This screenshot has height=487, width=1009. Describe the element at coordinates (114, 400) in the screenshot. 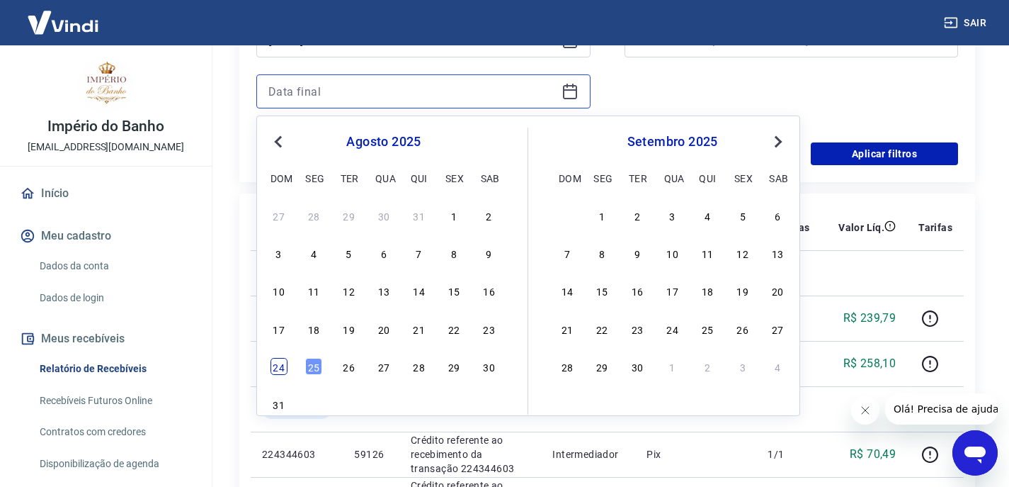

I see `a: Recebíveis Futuros Online` at that location.